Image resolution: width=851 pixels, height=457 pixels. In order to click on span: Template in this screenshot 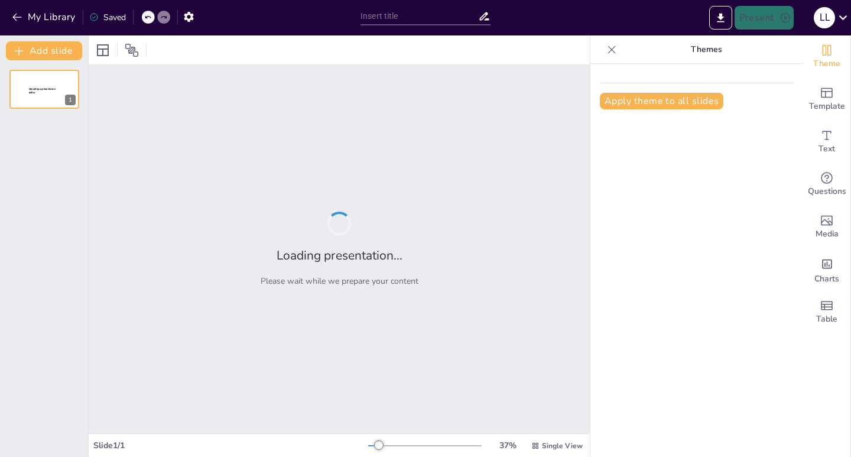, I will do `click(827, 106)`.